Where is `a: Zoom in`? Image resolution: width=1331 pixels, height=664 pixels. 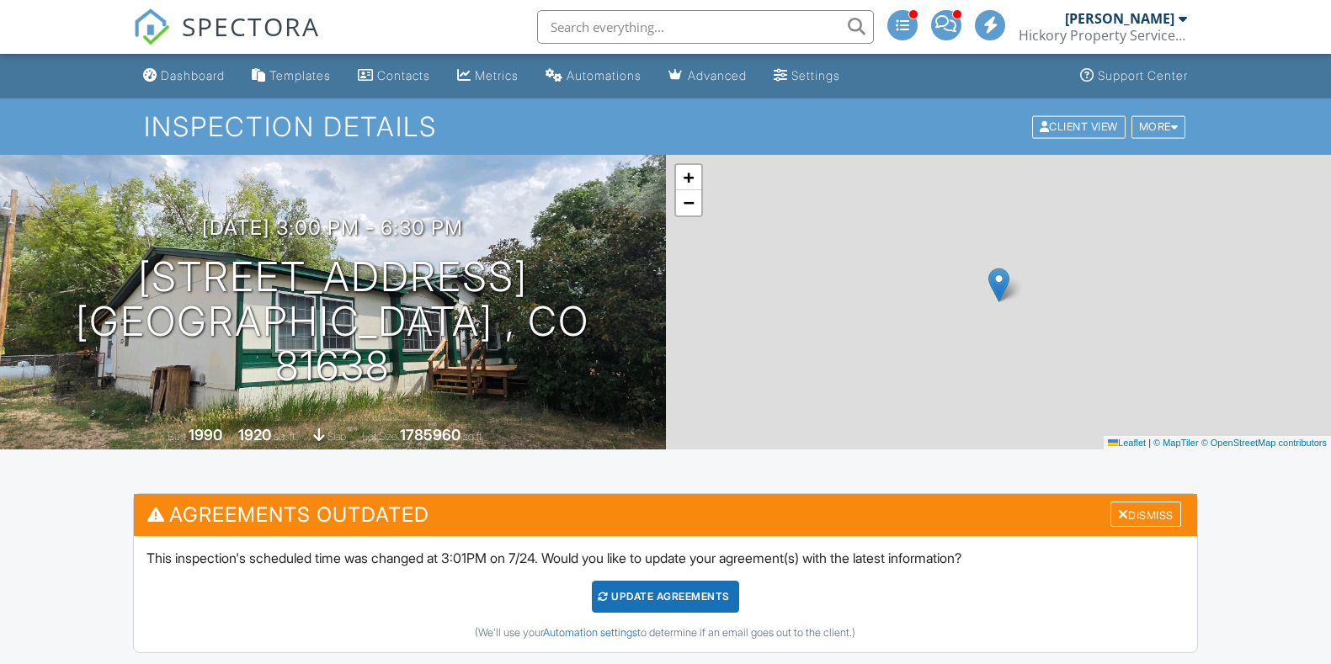
a: Zoom in is located at coordinates (689, 178).